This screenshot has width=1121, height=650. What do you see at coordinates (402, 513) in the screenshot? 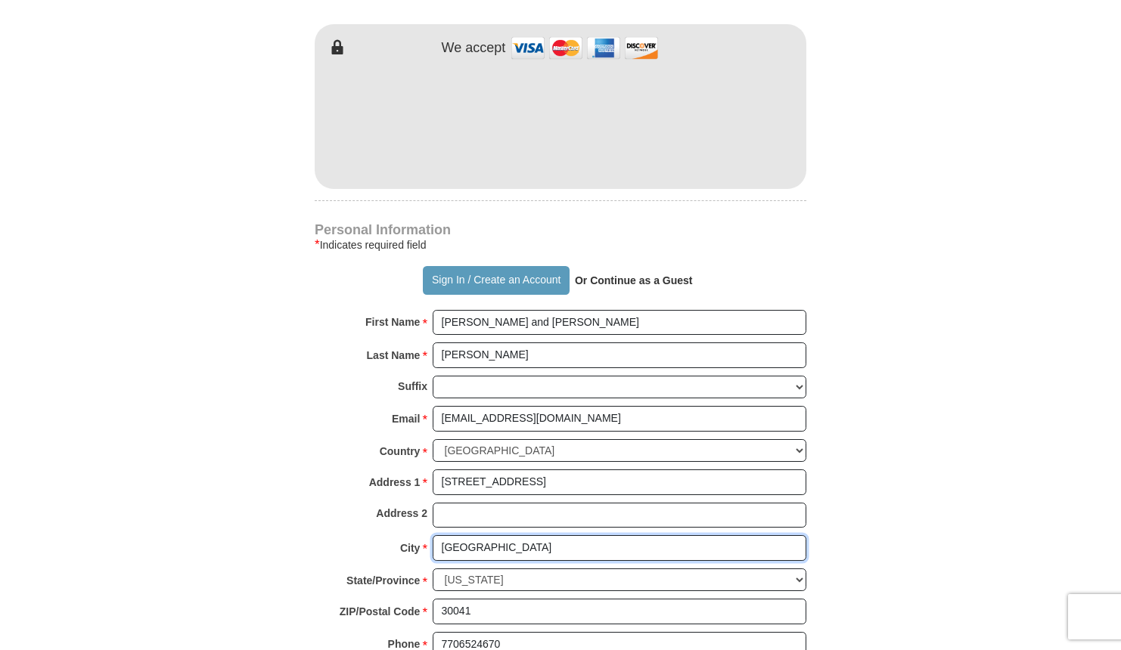
I see `strong: Address 2` at bounding box center [402, 513].